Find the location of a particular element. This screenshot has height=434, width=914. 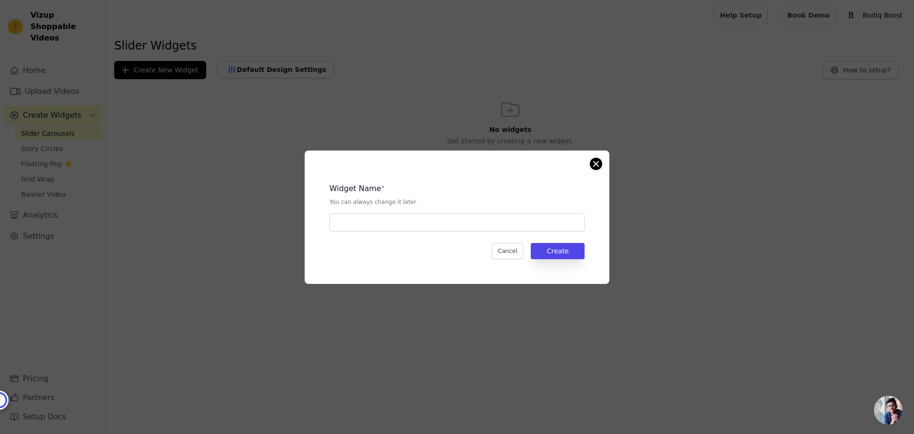

a: Open chat is located at coordinates (888, 410).